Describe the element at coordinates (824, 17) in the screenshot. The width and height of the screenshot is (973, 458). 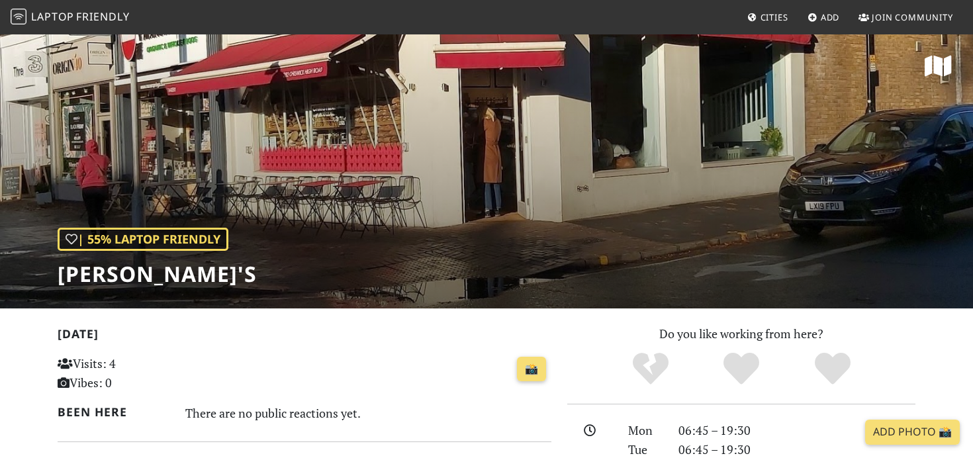
I see `a: Add` at that location.